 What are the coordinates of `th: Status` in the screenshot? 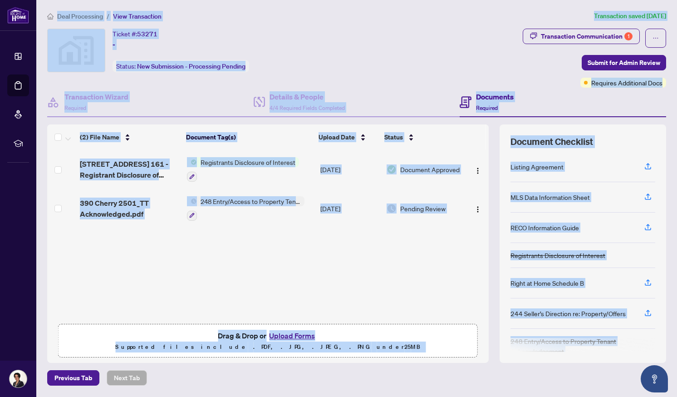 It's located at (422, 137).